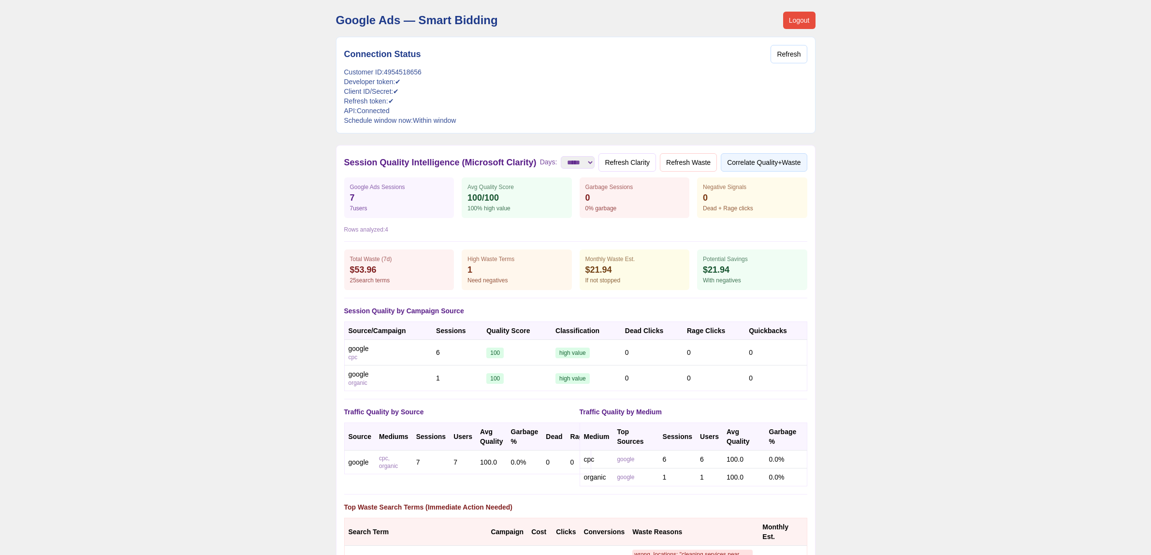  I want to click on div: Total Waste (7d), so click(399, 259).